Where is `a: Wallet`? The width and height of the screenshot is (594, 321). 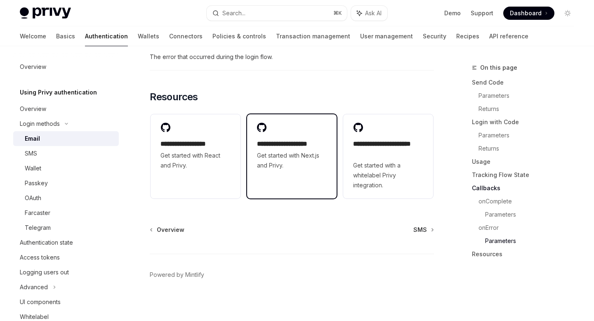
a: Wallet is located at coordinates (66, 168).